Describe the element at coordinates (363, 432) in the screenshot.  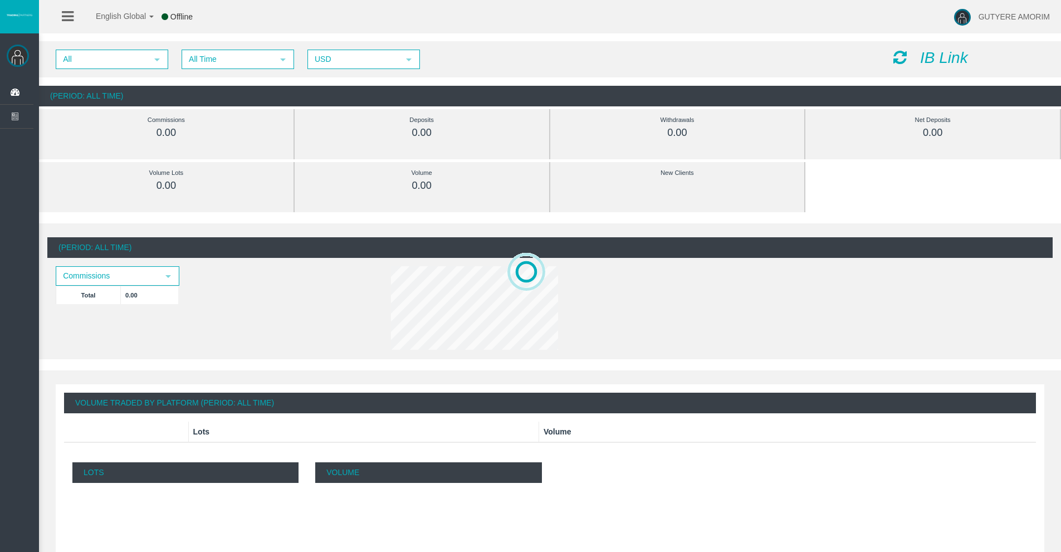
I see `th: Lots` at that location.